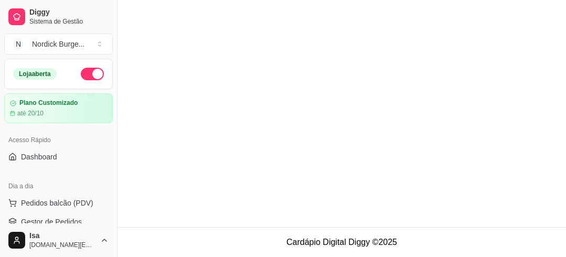  What do you see at coordinates (69, 22) in the screenshot?
I see `span: Sistema de Gestão` at bounding box center [69, 22].